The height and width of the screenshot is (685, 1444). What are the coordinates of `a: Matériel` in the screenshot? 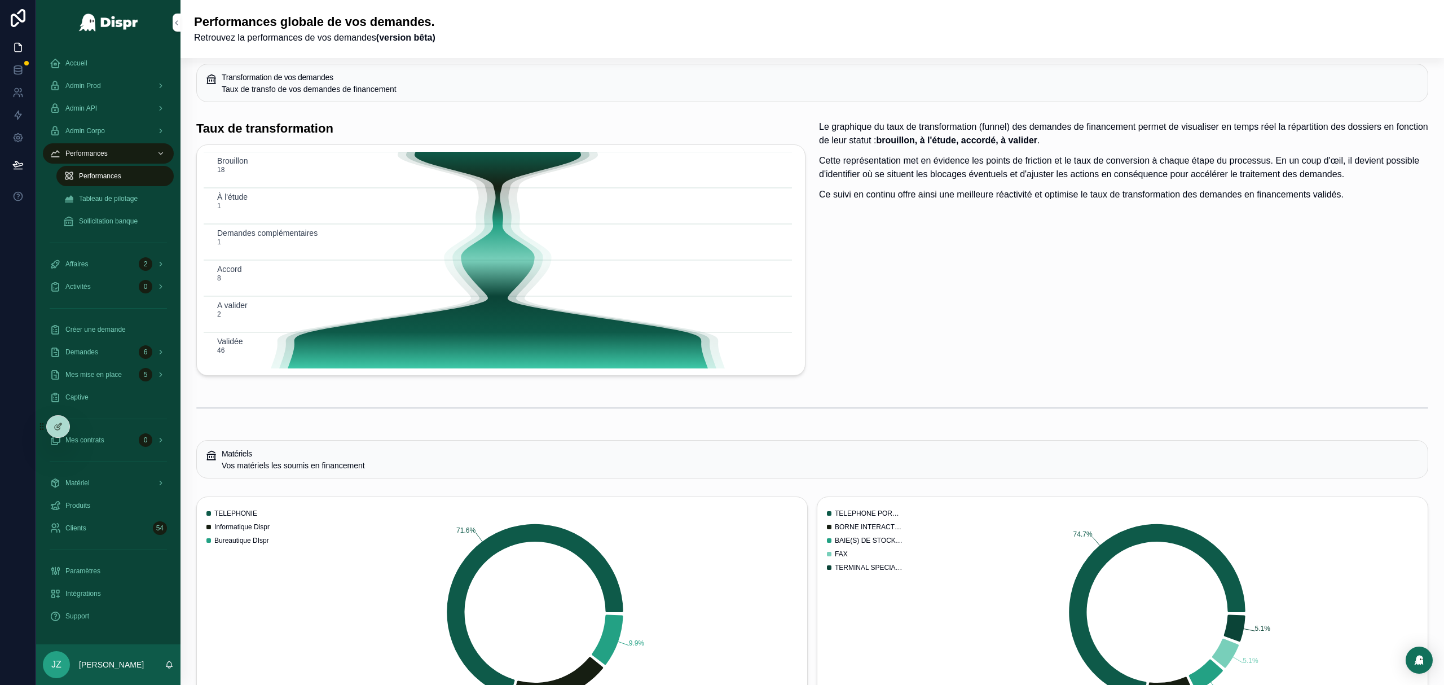 It's located at (108, 483).